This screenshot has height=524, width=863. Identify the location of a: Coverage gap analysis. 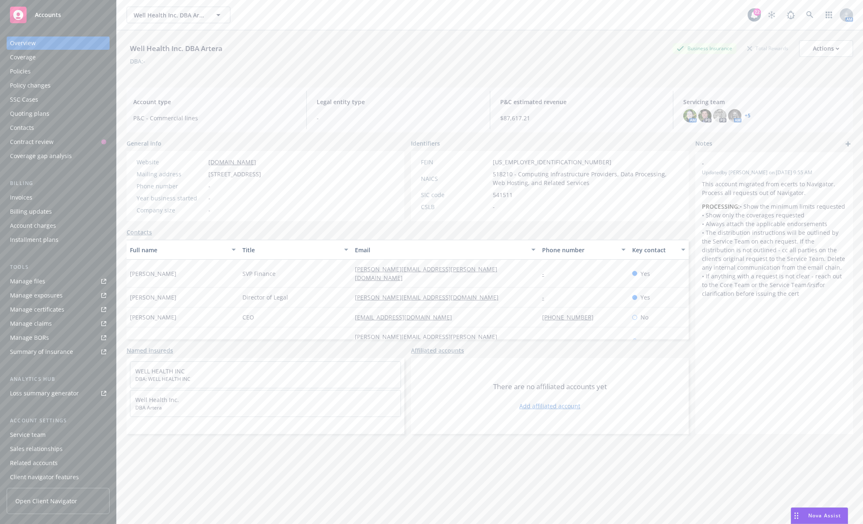
(58, 156).